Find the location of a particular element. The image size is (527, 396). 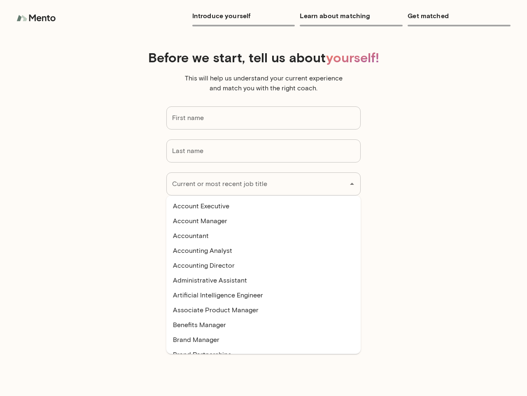

li: Accountant is located at coordinates (264, 236).